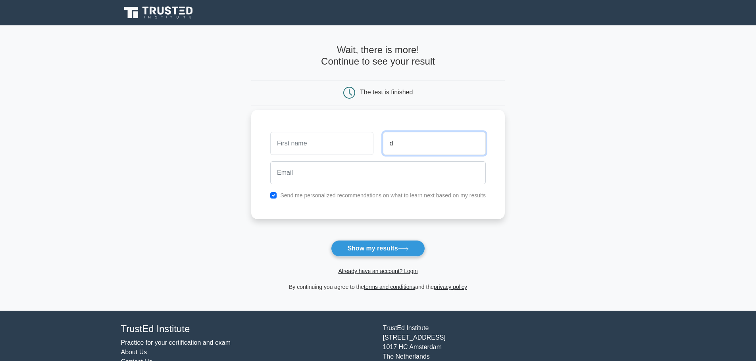 This screenshot has width=756, height=361. I want to click on a: privacy policy, so click(450, 287).